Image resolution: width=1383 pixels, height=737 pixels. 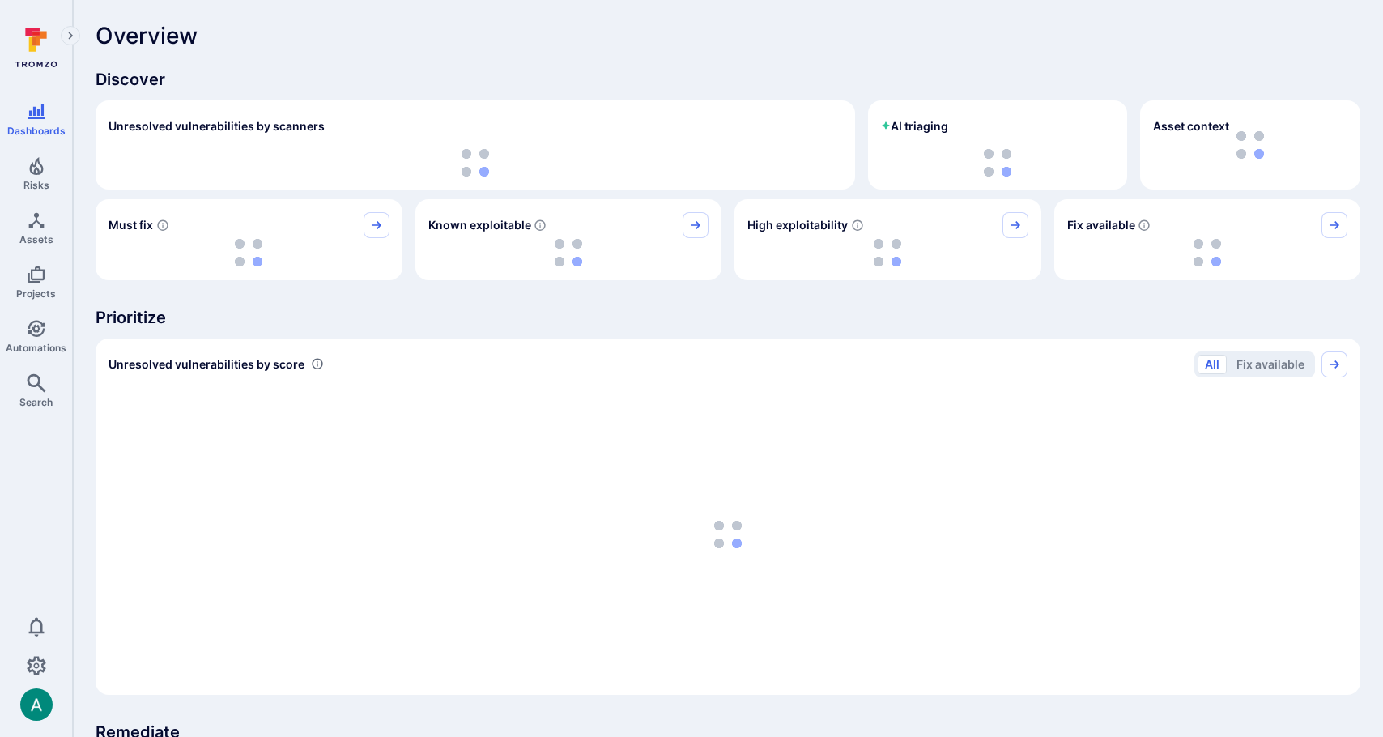 What do you see at coordinates (728, 79) in the screenshot?
I see `span: Discover` at bounding box center [728, 79].